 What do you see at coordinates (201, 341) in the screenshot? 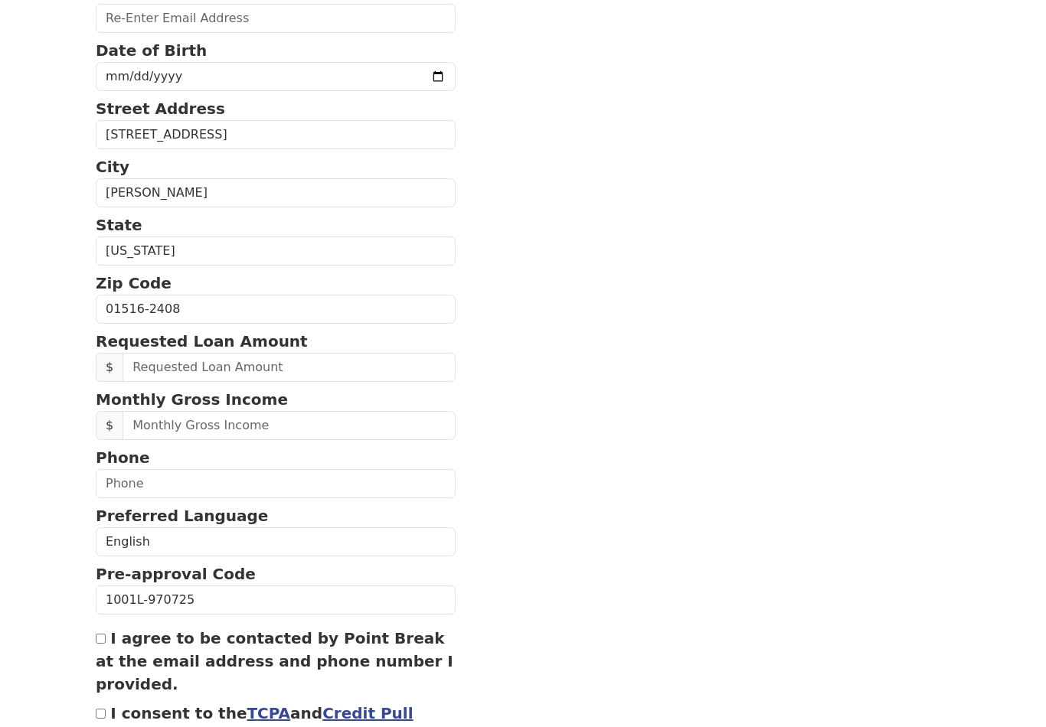
I see `strong: Requested Loan Amount` at bounding box center [201, 341].